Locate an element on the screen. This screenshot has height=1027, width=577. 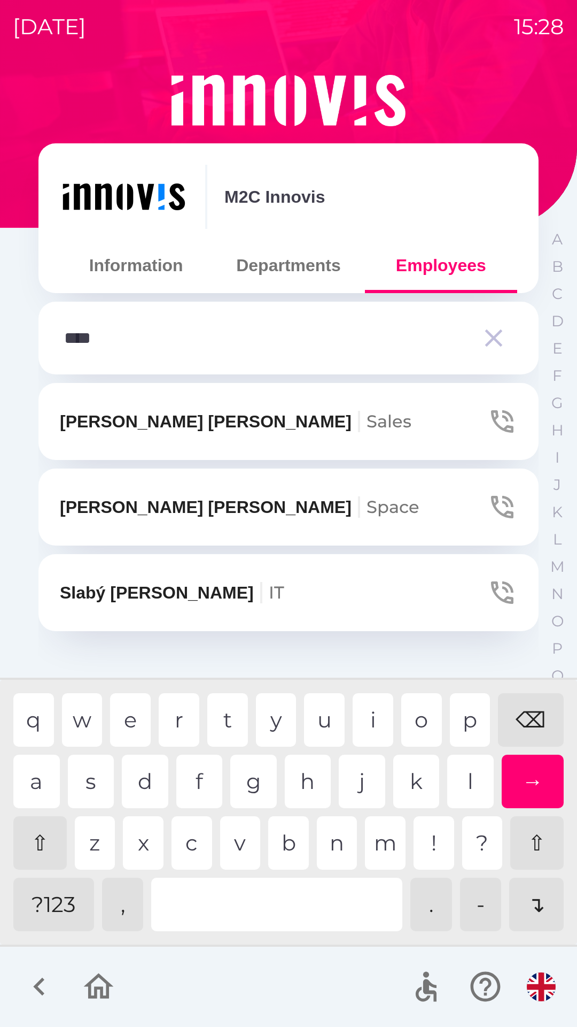
p: M2C Innovis is located at coordinates (275, 197).